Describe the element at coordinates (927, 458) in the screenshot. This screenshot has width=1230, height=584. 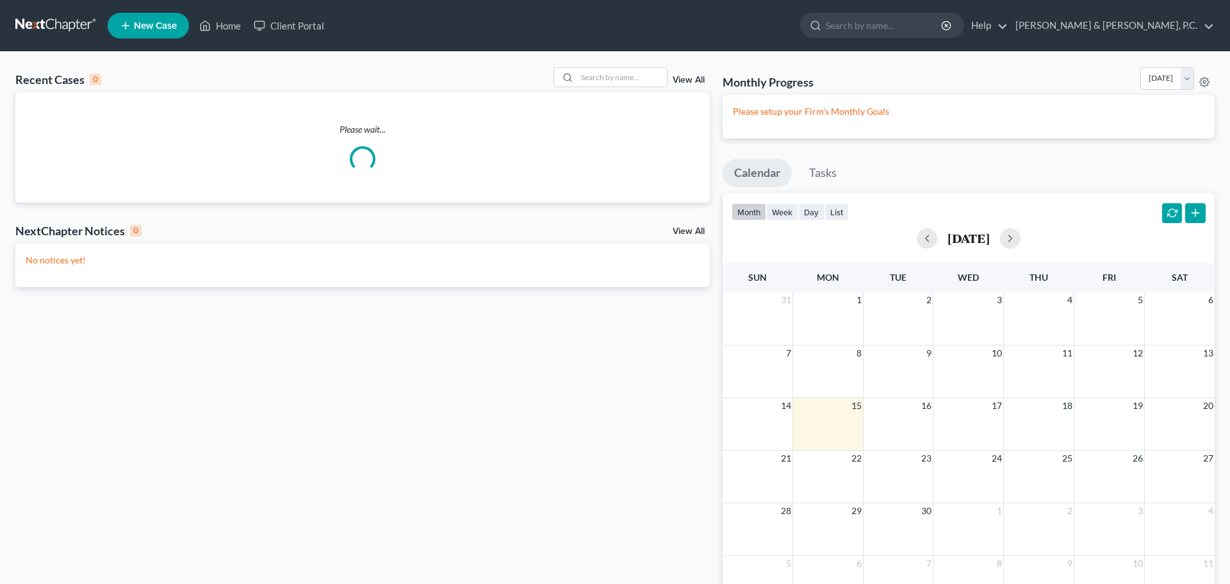
I see `span: 23` at that location.